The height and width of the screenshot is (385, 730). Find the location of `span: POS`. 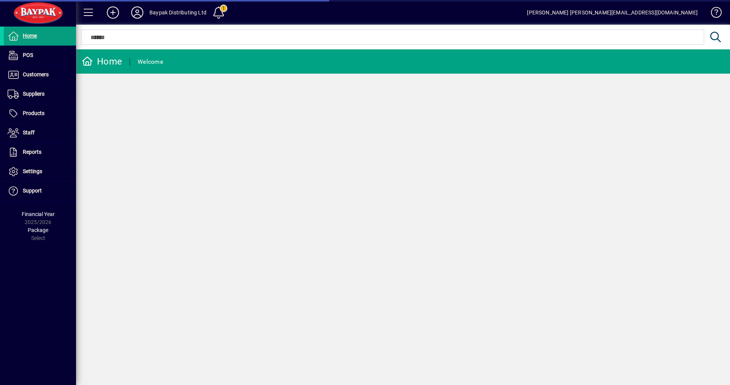

span: POS is located at coordinates (28, 55).